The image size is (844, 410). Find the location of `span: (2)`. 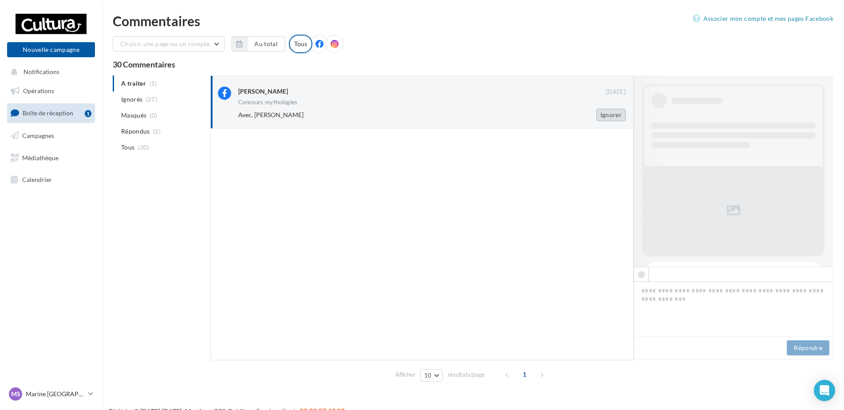

span: (2) is located at coordinates (157, 131).